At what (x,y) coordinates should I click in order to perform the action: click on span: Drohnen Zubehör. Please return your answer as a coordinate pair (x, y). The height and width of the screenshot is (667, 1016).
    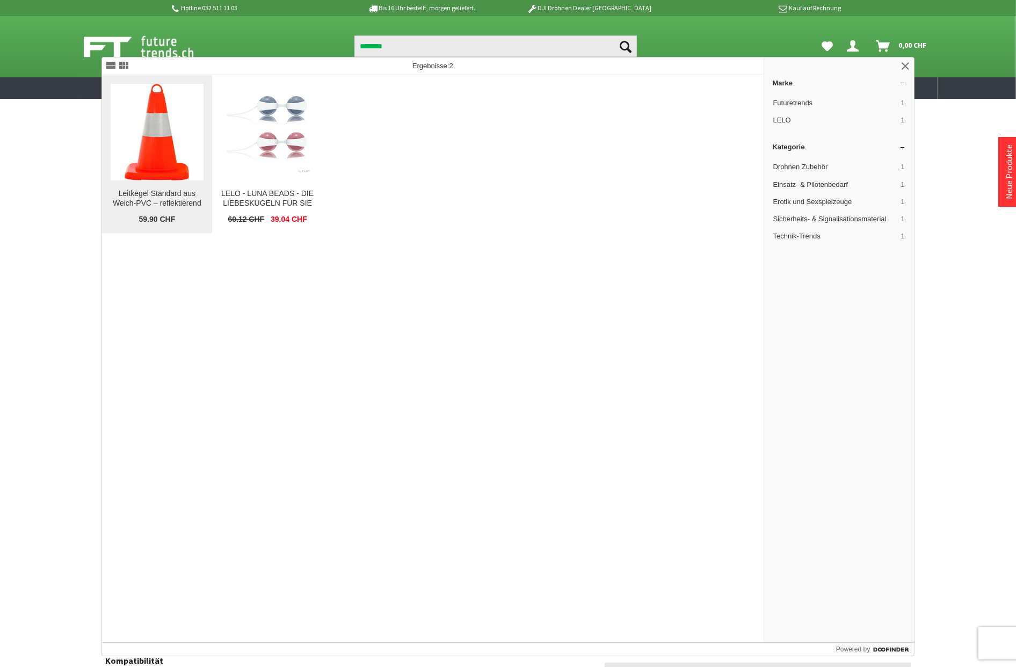
    Looking at the image, I should click on (835, 167).